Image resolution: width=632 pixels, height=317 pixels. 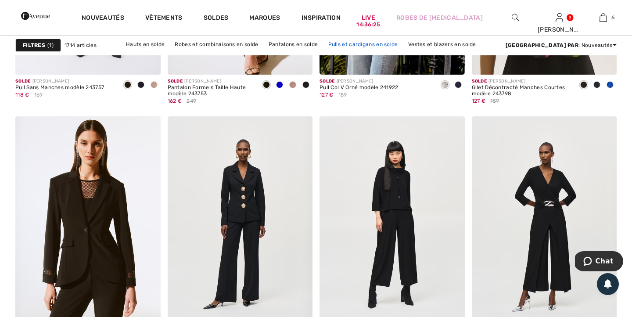 What do you see at coordinates (255, 56) in the screenshot?
I see `a: Jupes en solde` at bounding box center [255, 56].